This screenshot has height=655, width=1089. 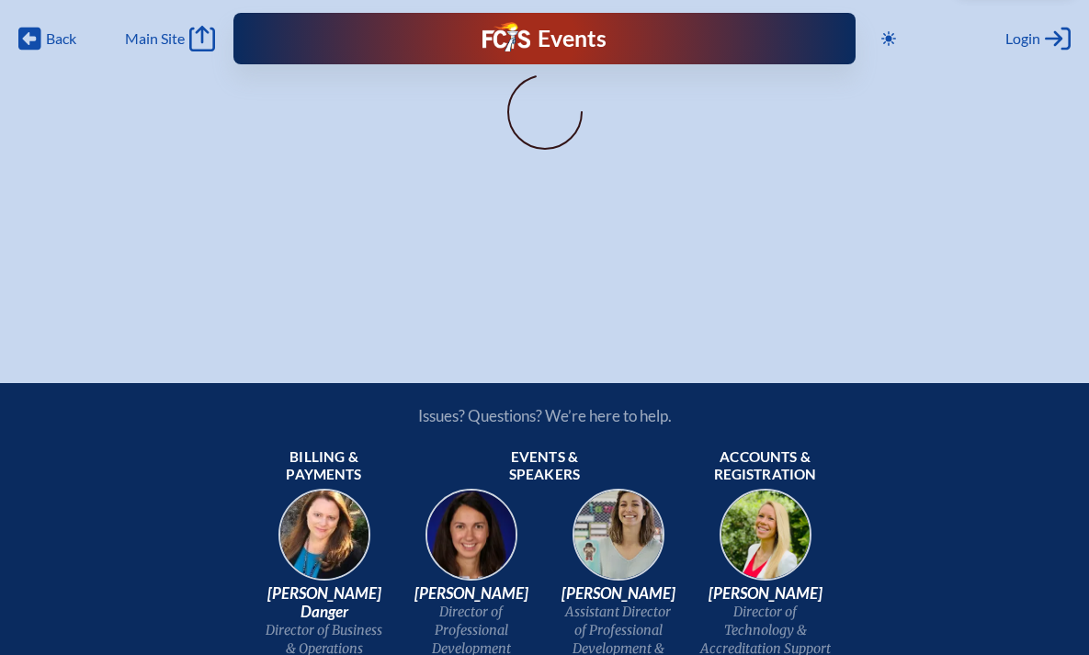 I want to click on h1: Events, so click(x=571, y=39).